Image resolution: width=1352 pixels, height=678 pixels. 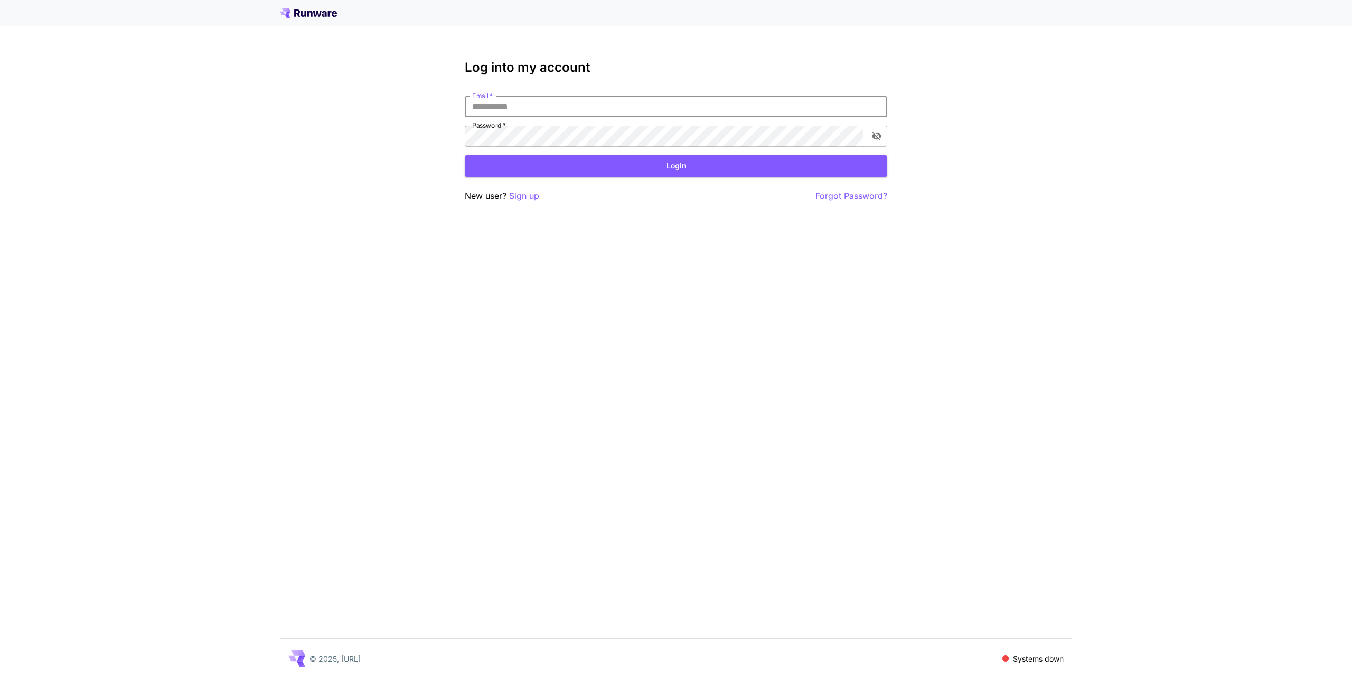 I want to click on p: New user?, so click(x=502, y=196).